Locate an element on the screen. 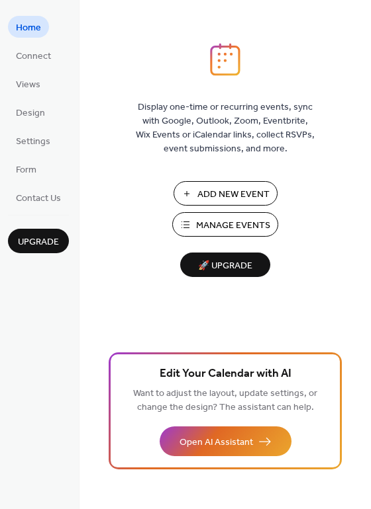 The height and width of the screenshot is (509, 371). span: 🚀 Upgrade is located at coordinates (225, 266).